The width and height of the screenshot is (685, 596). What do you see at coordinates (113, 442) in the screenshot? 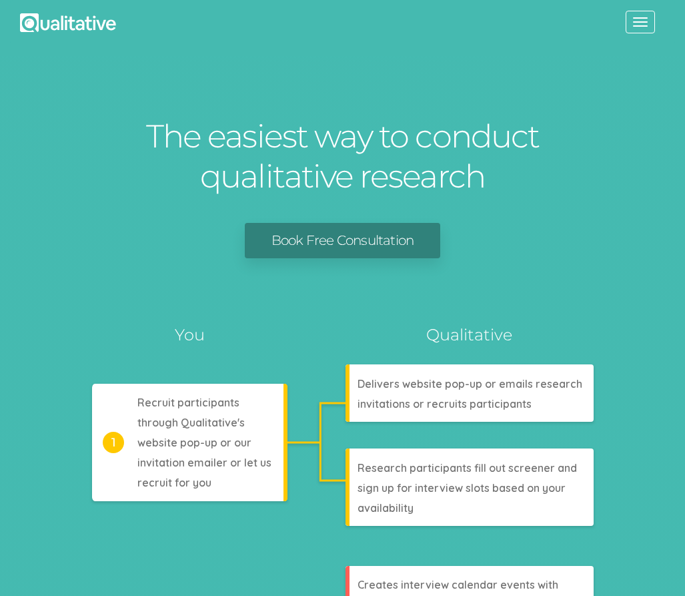
I see `tspan: 1` at bounding box center [113, 442].